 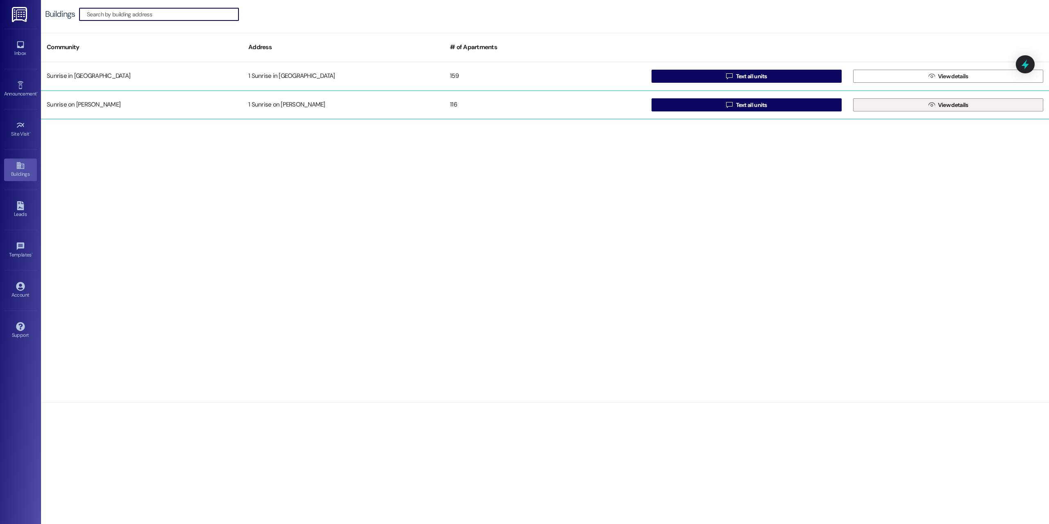 I want to click on a: Account, so click(x=20, y=291).